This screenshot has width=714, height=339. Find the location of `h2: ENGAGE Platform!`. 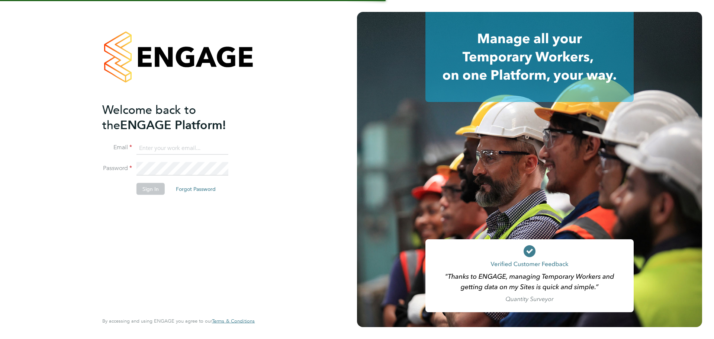

h2: ENGAGE Platform! is located at coordinates (175, 117).